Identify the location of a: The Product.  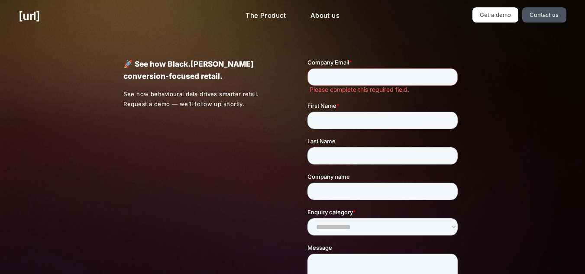
(266, 16).